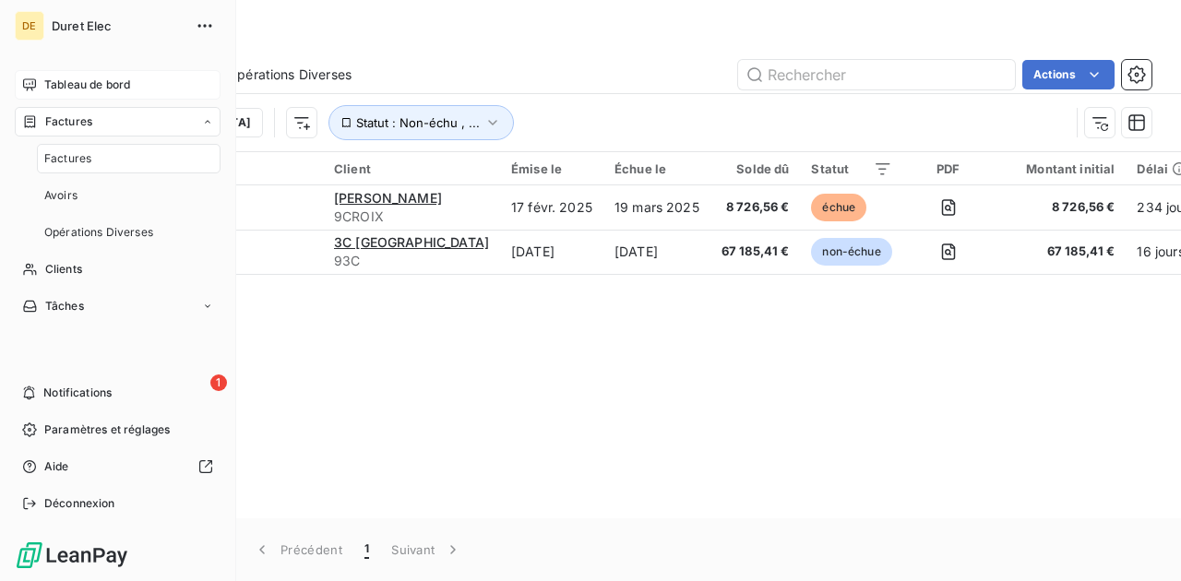  I want to click on span: Avoirs, so click(61, 196).